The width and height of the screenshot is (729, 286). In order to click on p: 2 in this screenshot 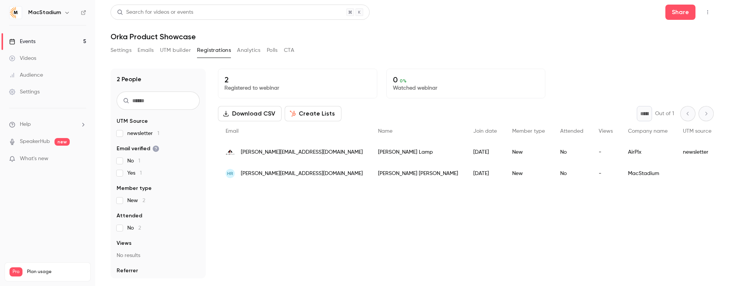, I will do `click(297, 80)`.